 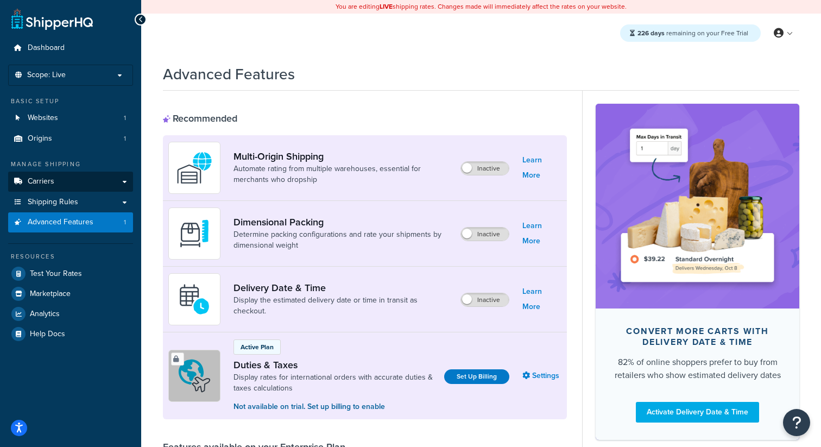 I want to click on div: Recommended, so click(x=200, y=118).